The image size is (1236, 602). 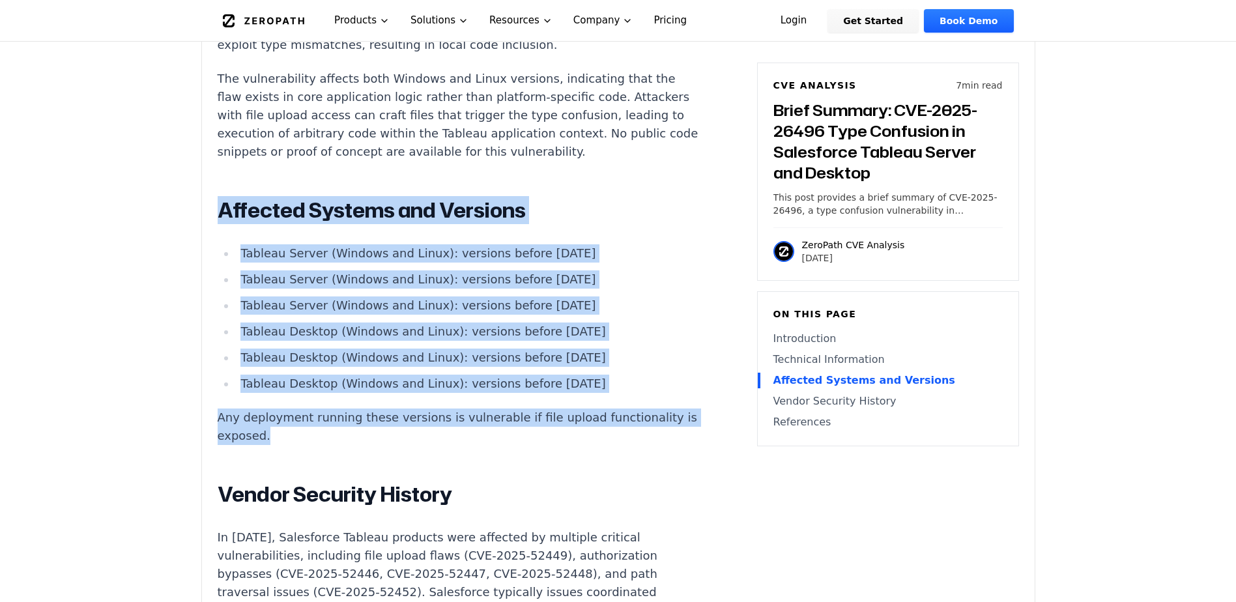 I want to click on a: Get Started, so click(x=873, y=21).